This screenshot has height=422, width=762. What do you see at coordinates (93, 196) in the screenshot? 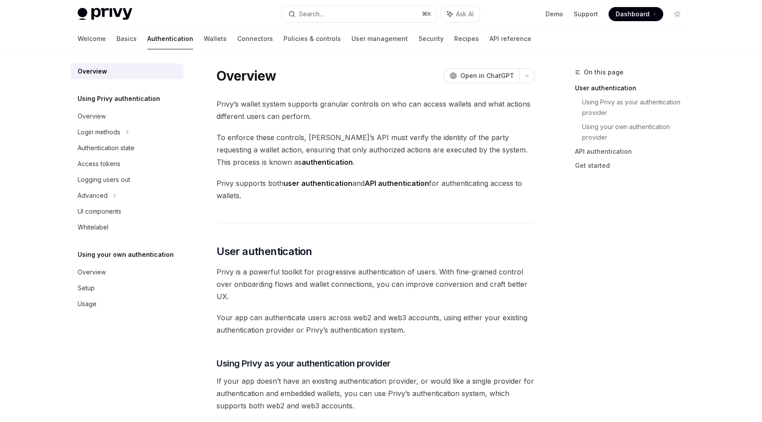
I see `div: Advanced` at bounding box center [93, 196].